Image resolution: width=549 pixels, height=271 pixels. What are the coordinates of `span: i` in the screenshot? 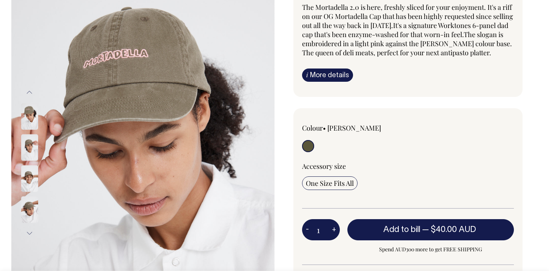 It's located at (307, 74).